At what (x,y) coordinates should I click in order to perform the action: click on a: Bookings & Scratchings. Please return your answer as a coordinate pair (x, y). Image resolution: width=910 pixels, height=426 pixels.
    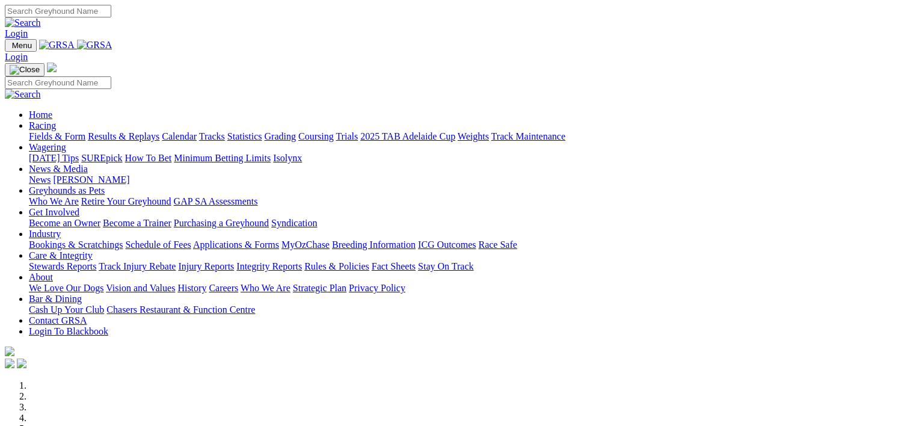
    Looking at the image, I should click on (76, 244).